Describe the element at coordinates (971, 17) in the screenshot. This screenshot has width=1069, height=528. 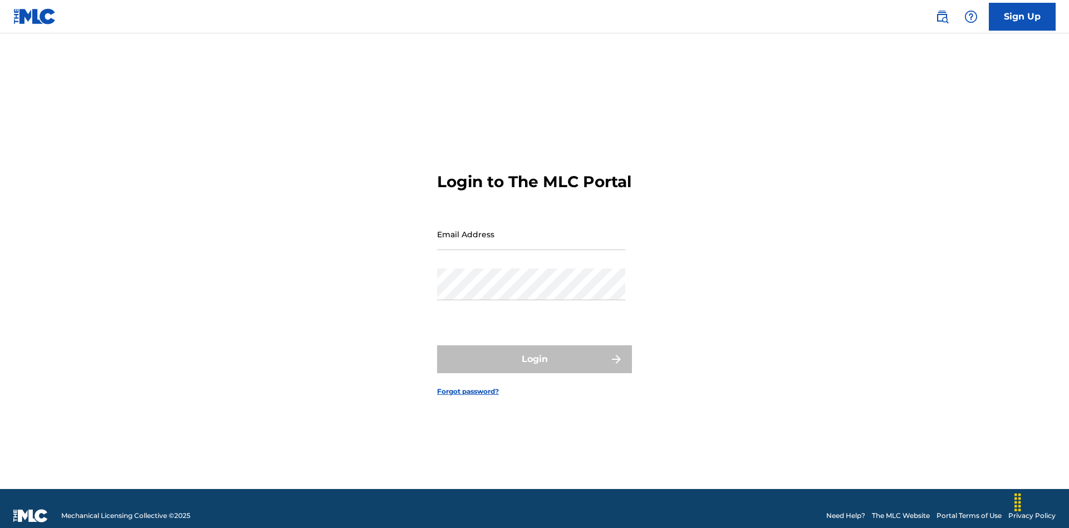
I see `div: Help` at that location.